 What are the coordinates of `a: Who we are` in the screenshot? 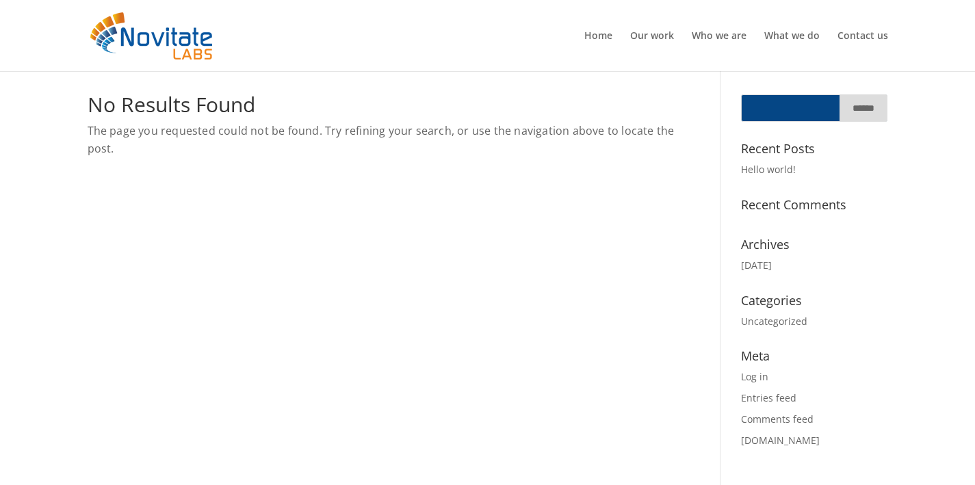 It's located at (719, 51).